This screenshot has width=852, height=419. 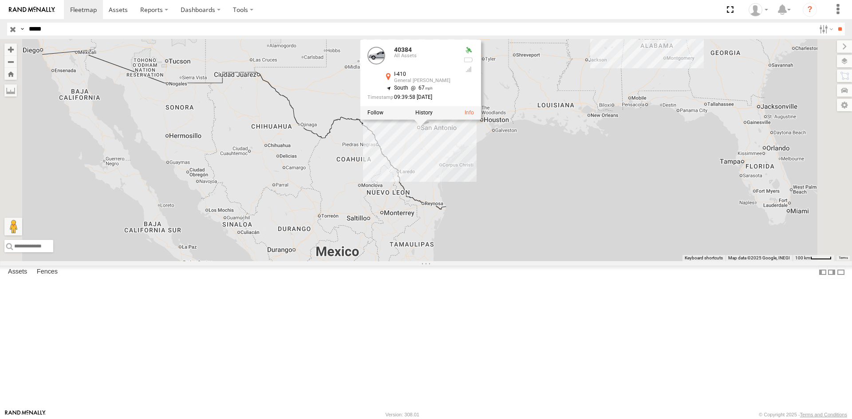 What do you see at coordinates (468, 60) in the screenshot?
I see `div: No battery health information received from this device.` at bounding box center [468, 60].